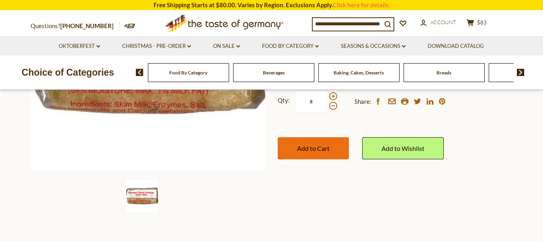 Image resolution: width=543 pixels, height=241 pixels. I want to click on a: Account, so click(438, 23).